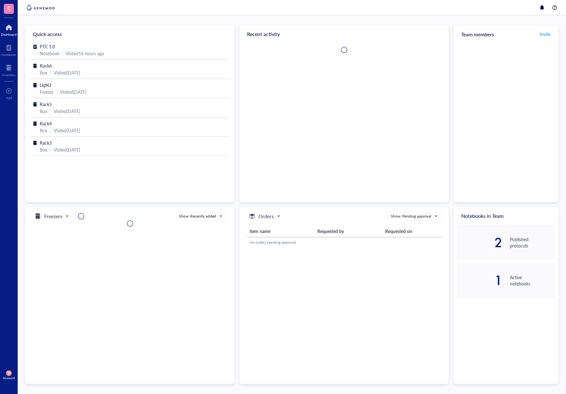 The height and width of the screenshot is (394, 566). What do you see at coordinates (41, 8) in the screenshot?
I see `img: genemod-logo` at bounding box center [41, 8].